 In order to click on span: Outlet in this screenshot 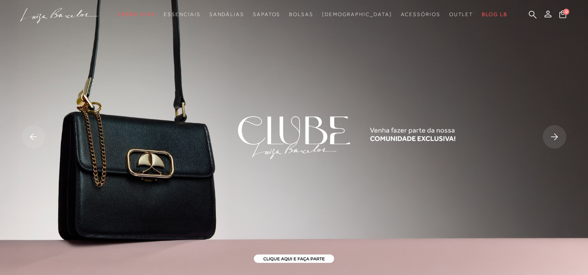, I will do `click(461, 14)`.